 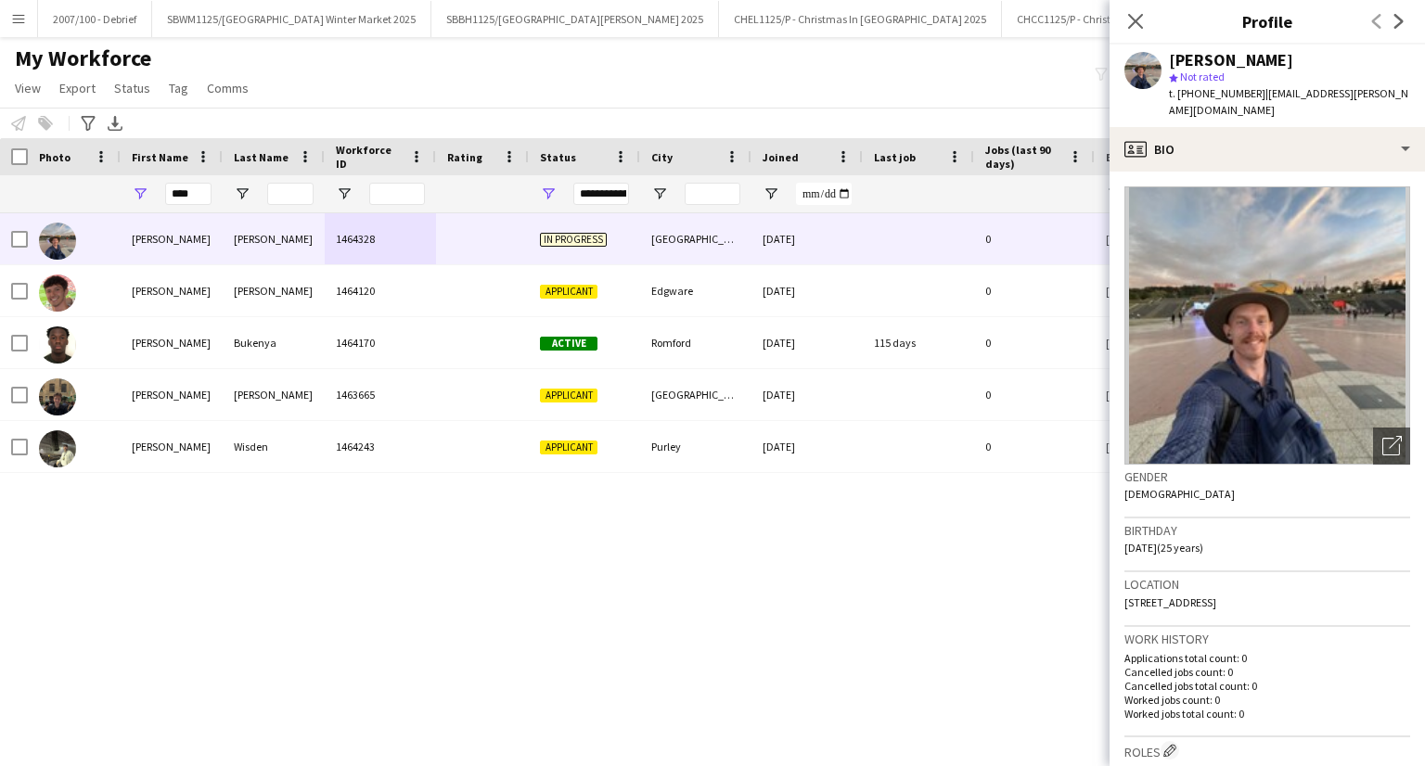 What do you see at coordinates (824, 194) in the screenshot?
I see `input: Joined Filter Input` at bounding box center [824, 194].